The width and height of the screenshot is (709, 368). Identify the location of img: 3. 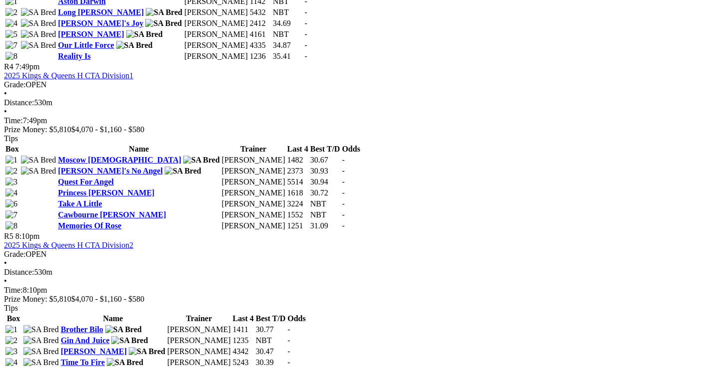
(11, 182).